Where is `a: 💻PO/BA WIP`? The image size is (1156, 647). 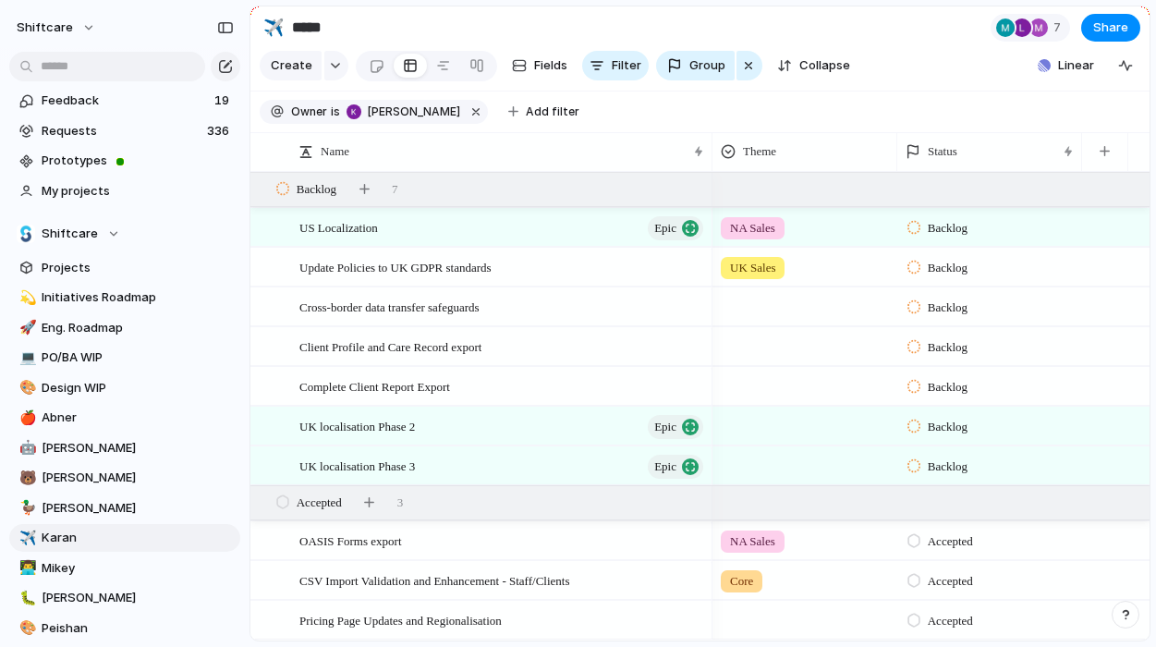
a: 💻PO/BA WIP is located at coordinates (125, 358).